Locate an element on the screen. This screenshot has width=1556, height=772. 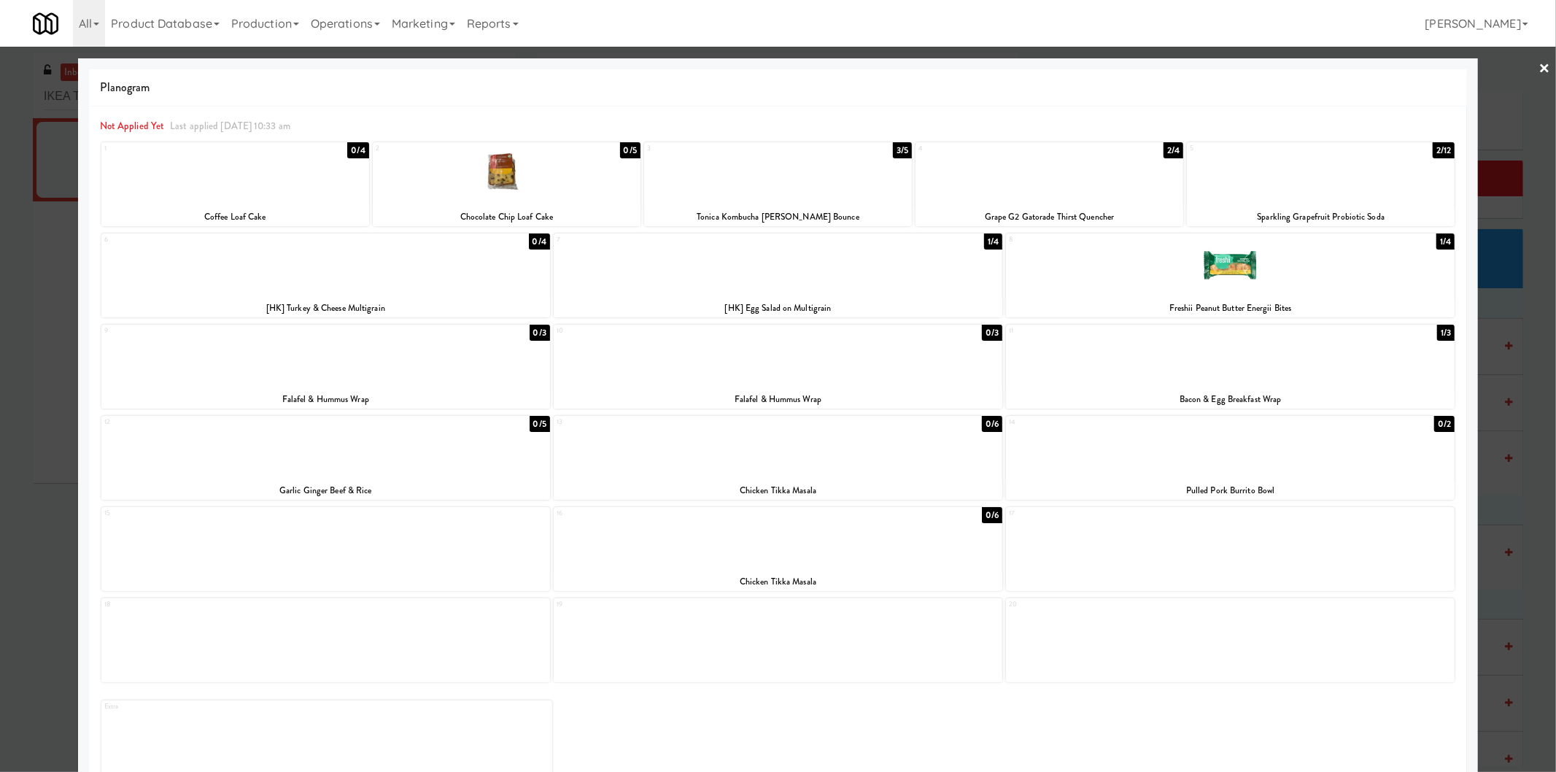
div: 12 is located at coordinates (215, 422).